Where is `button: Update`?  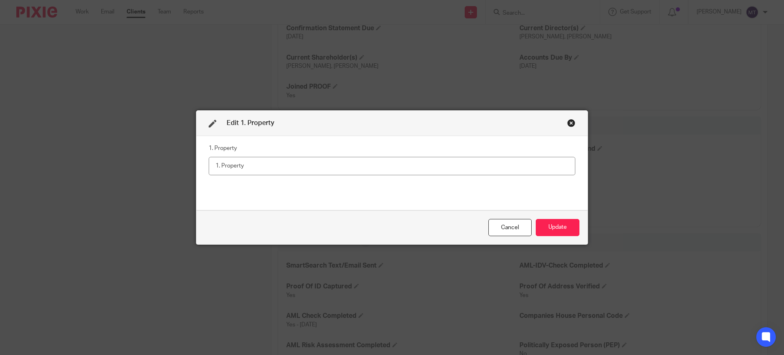 button: Update is located at coordinates (557, 227).